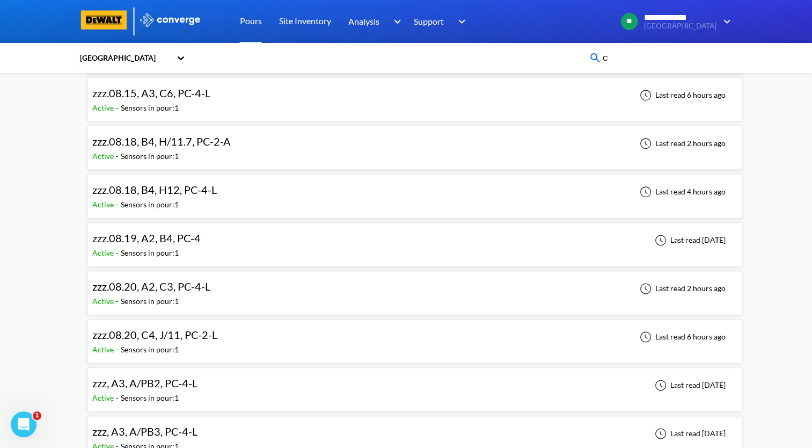 This screenshot has width=812, height=448. I want to click on span: zzz.08.15, A3, C6, PC-4-L, so click(151, 93).